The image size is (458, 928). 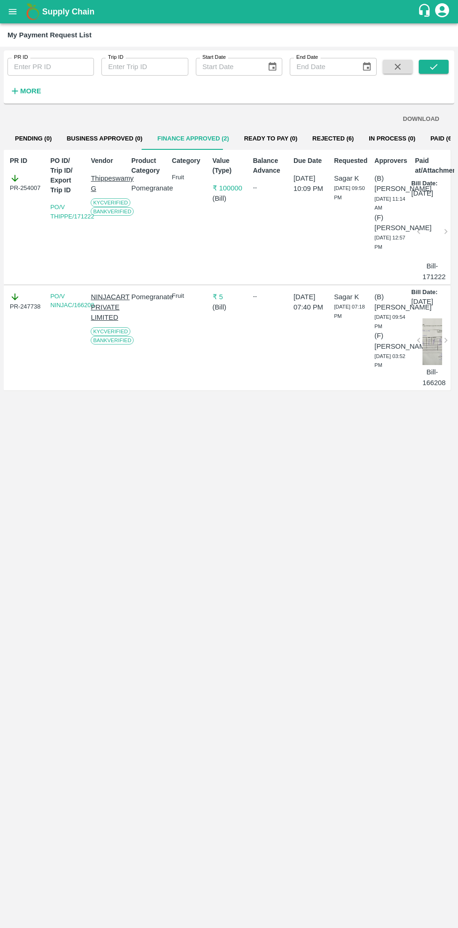 What do you see at coordinates (350, 161) in the screenshot?
I see `p: Requested` at bounding box center [350, 161].